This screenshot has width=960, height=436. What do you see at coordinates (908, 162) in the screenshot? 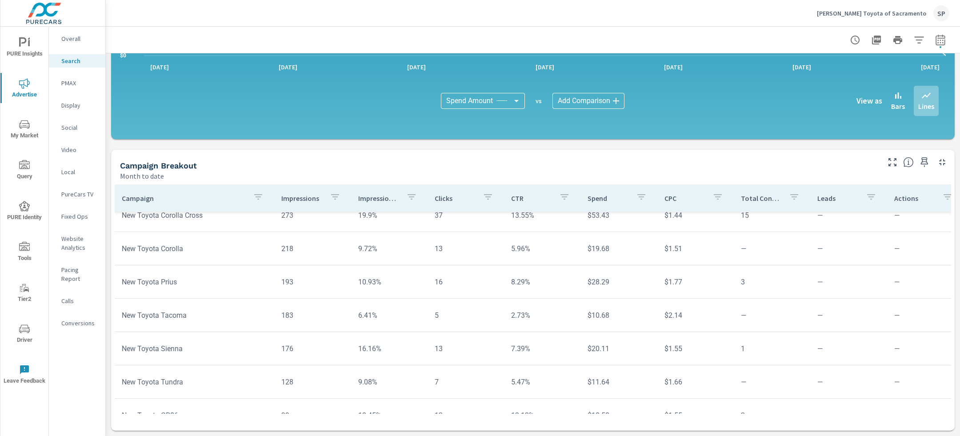
I see `span: This is a summary of Search performance results by campaign. Each column can be sorted.` at bounding box center [908, 162].